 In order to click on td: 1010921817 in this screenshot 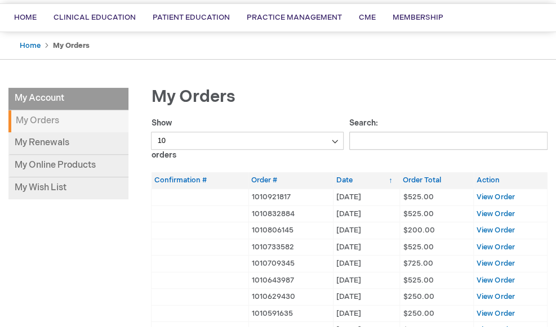, I will do `click(291, 197)`.